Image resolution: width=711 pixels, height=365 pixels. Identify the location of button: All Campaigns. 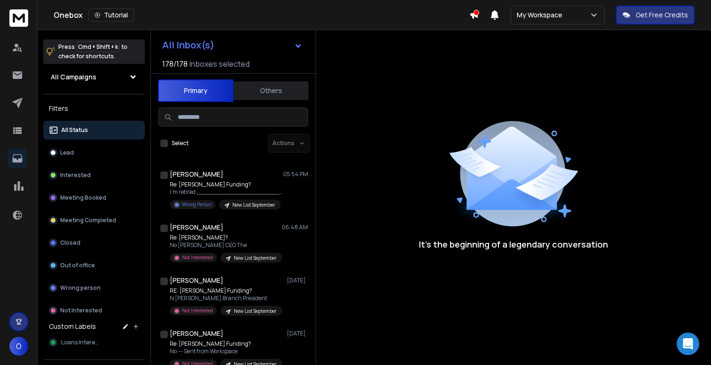
(94, 77).